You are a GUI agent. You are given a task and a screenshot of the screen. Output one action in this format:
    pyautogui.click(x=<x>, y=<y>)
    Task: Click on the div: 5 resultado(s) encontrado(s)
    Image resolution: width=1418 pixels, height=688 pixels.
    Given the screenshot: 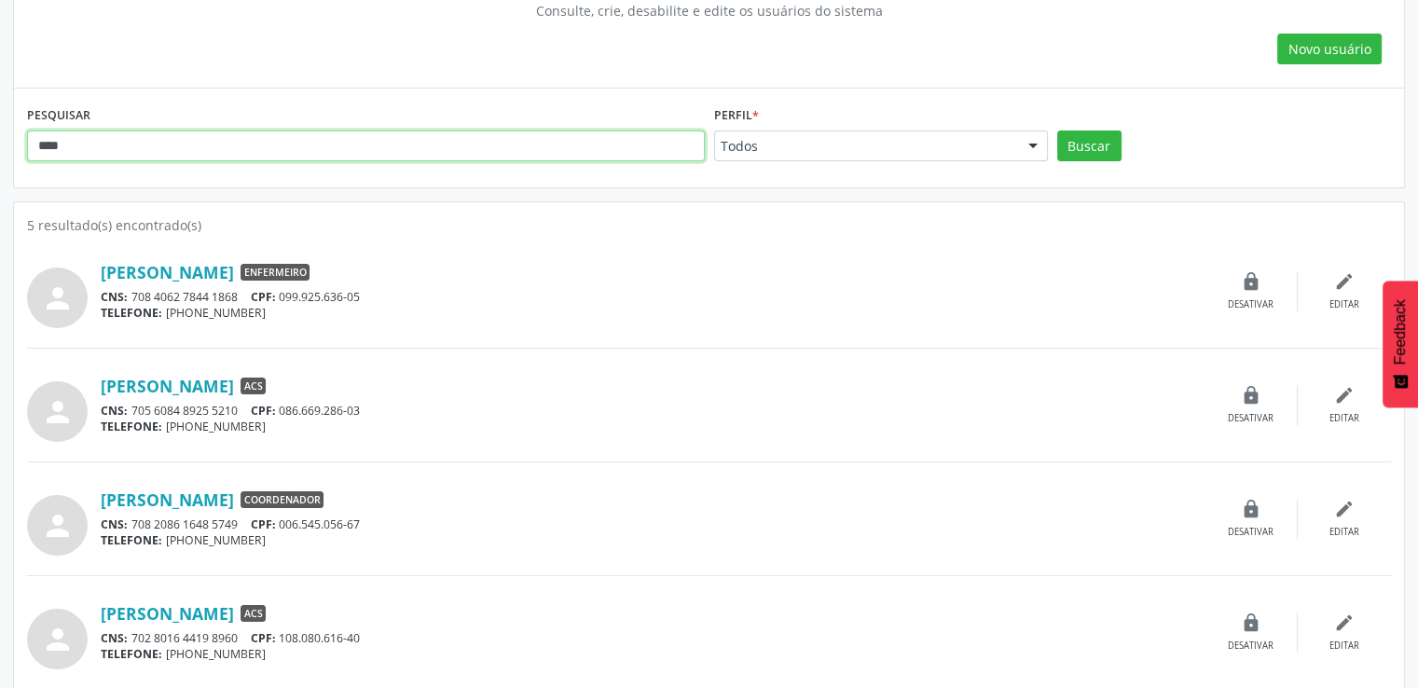 What is the action you would take?
    pyautogui.click(x=708, y=225)
    